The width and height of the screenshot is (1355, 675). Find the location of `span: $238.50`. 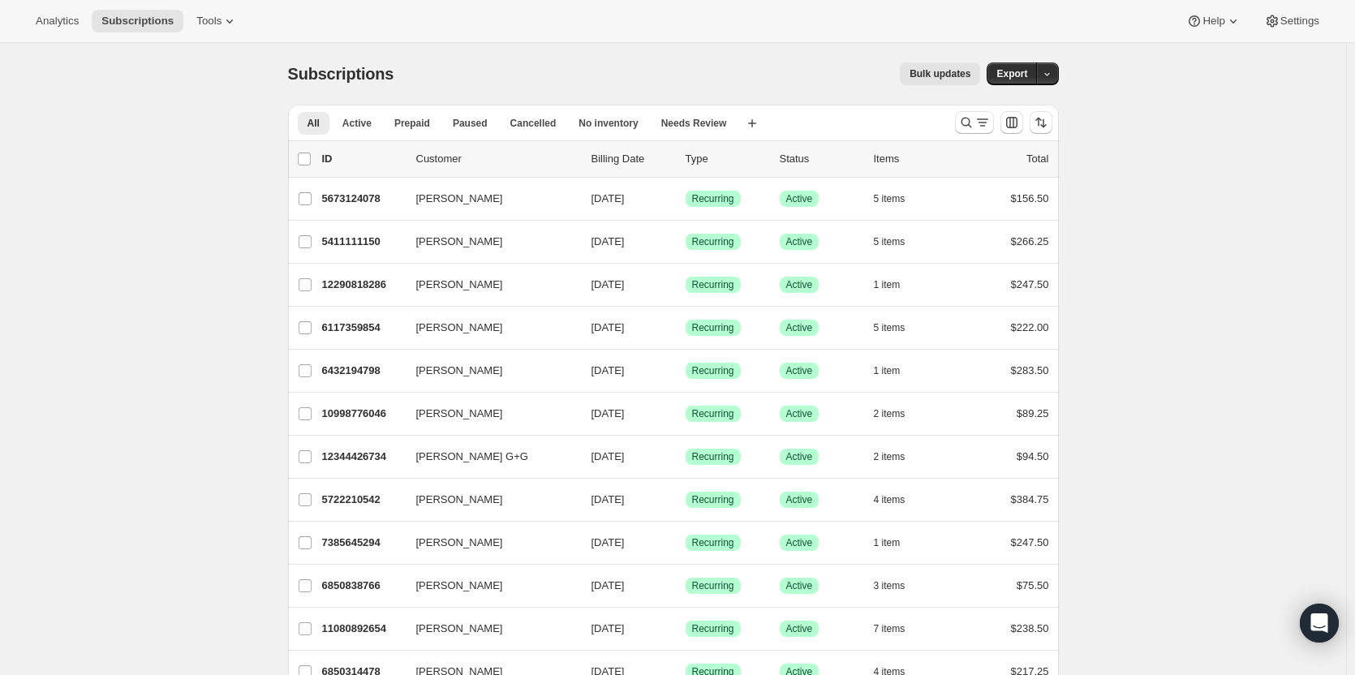

span: $238.50 is located at coordinates (1030, 628).